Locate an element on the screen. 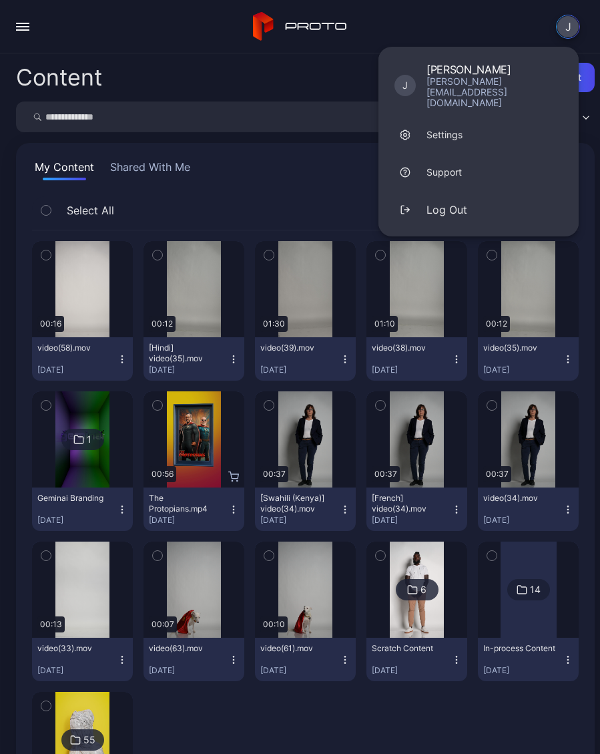 This screenshot has width=600, height=754. div: video(39).mov is located at coordinates (297, 348).